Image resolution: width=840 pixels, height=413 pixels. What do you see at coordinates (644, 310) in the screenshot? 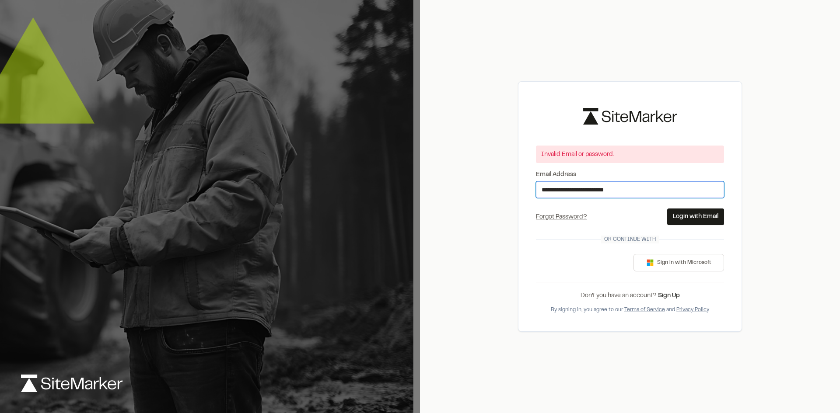
I see `button: Terms of Service` at bounding box center [644, 310].